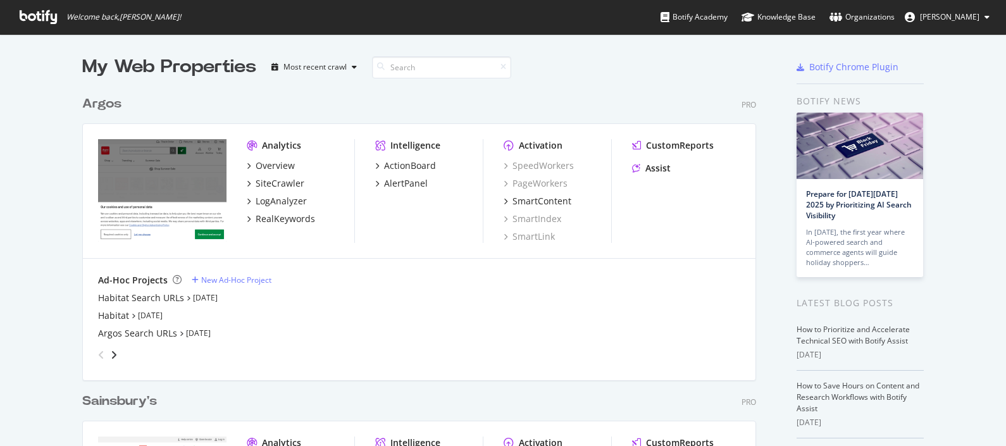 This screenshot has height=446, width=1006. I want to click on div: Ad-Hoc Projects, so click(133, 280).